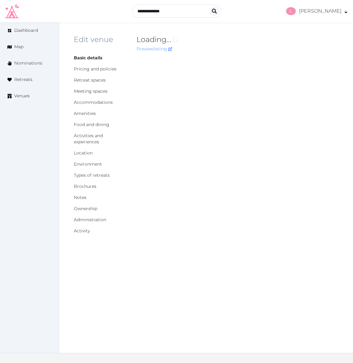 This screenshot has height=363, width=353. Describe the element at coordinates (100, 40) in the screenshot. I see `h2: Edit venue` at that location.